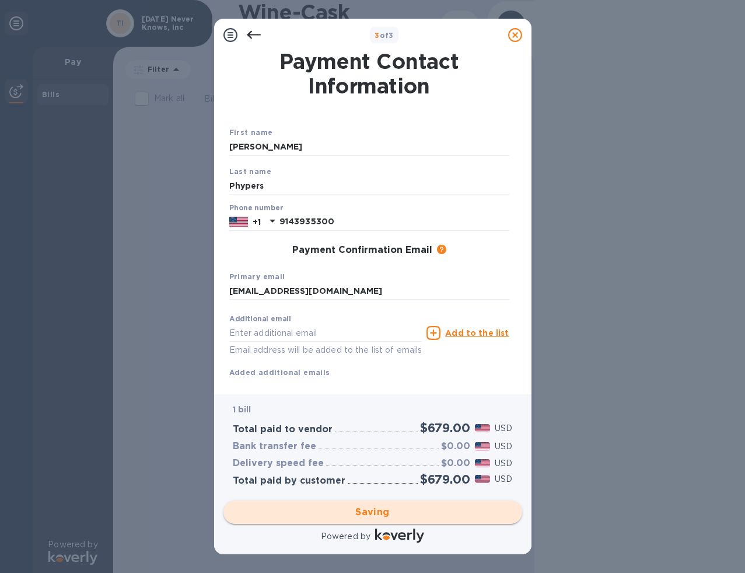 Image resolution: width=745 pixels, height=573 pixels. I want to click on b: First name, so click(251, 132).